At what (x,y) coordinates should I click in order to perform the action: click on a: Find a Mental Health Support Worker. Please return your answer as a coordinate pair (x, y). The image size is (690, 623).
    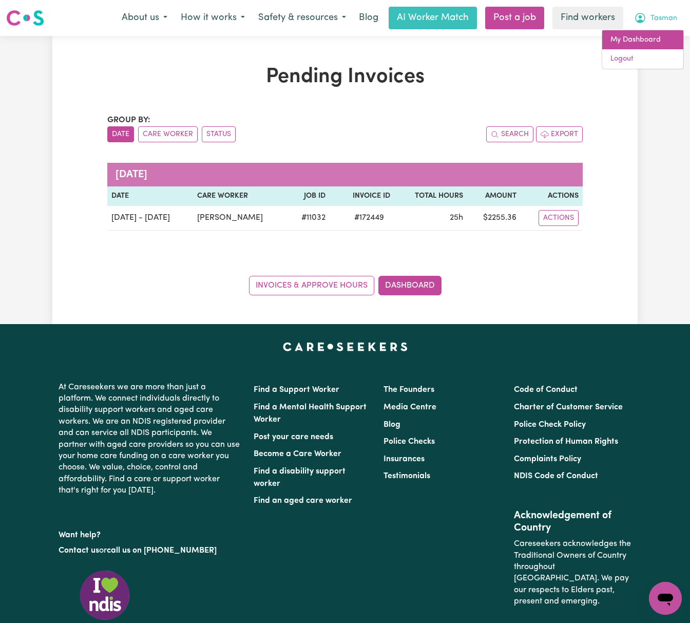
    Looking at the image, I should click on (310, 414).